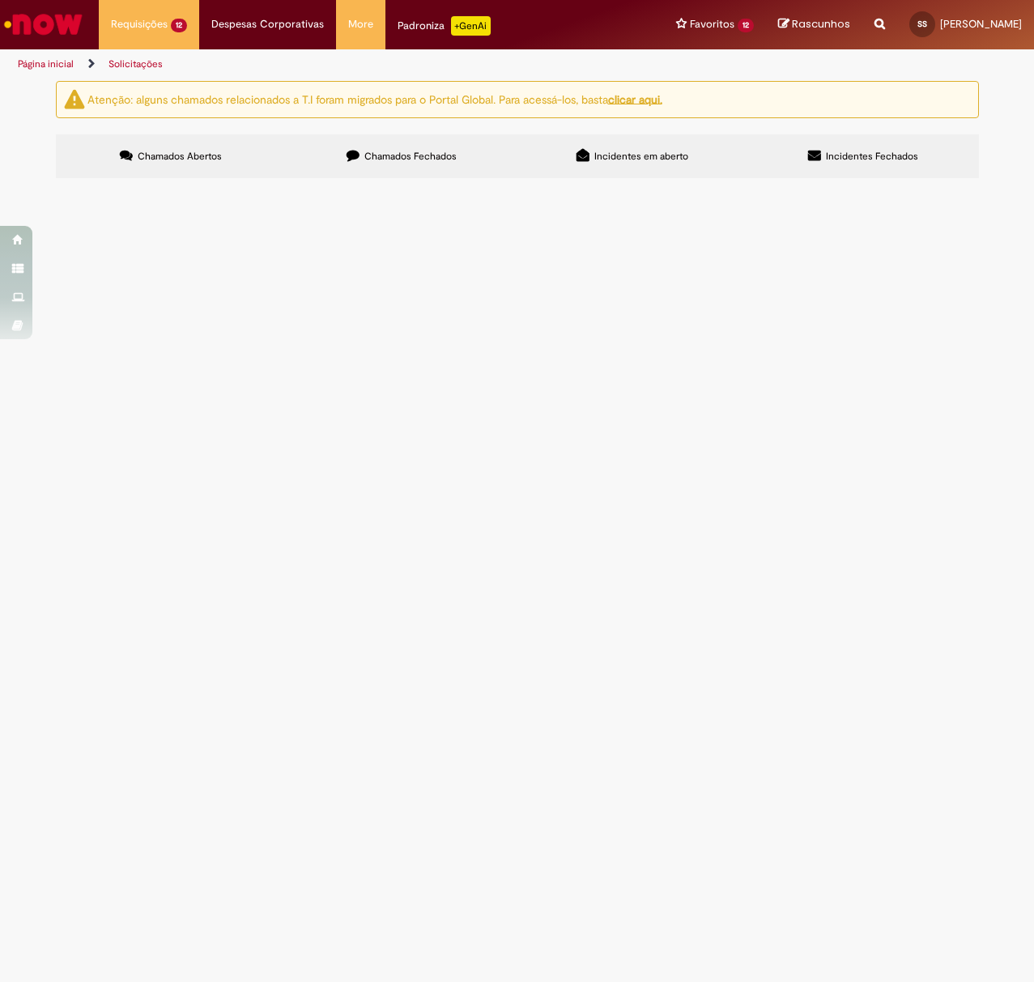 The image size is (1034, 982). Describe the element at coordinates (470, 26) in the screenshot. I see `p: +GenAi` at that location.